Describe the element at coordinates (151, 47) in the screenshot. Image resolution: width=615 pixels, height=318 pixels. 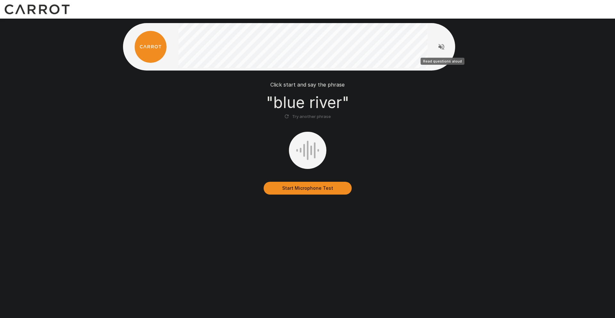
I see `img: carrot_logo.png` at that location.